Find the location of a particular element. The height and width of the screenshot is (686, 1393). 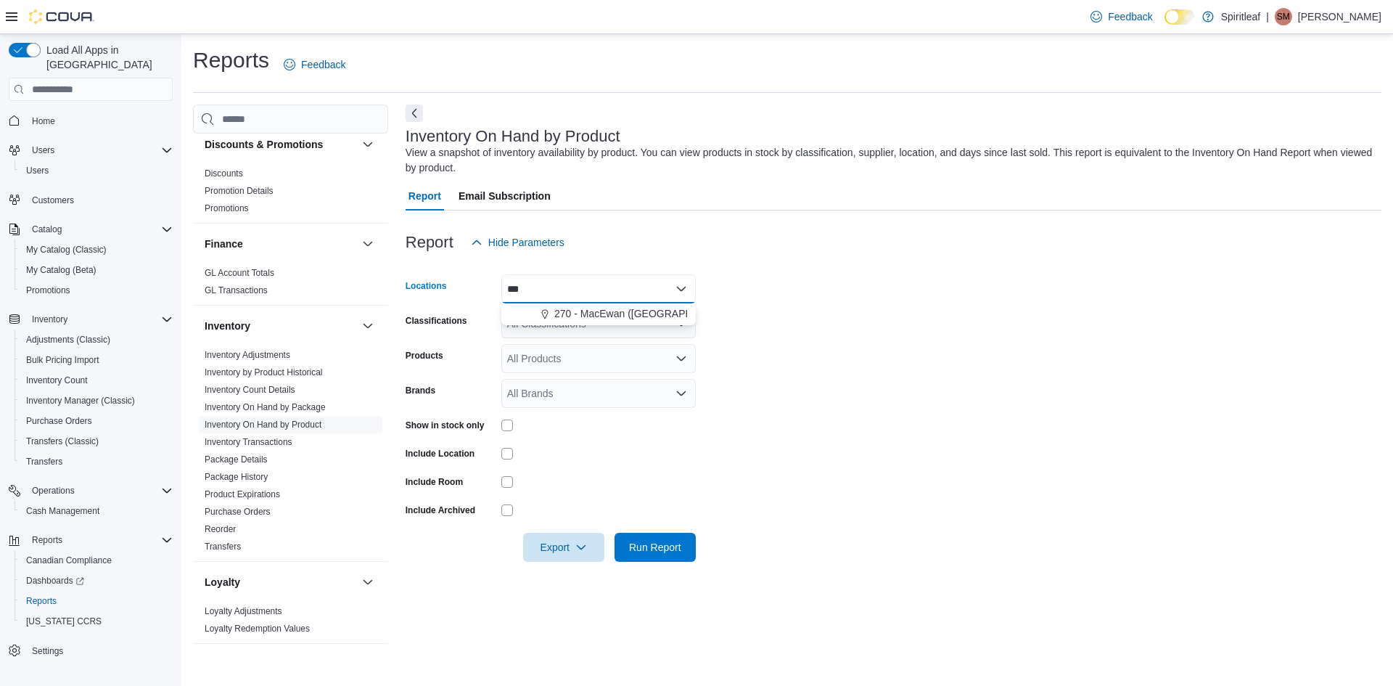

a: Inventory Adjustments is located at coordinates (247, 355).